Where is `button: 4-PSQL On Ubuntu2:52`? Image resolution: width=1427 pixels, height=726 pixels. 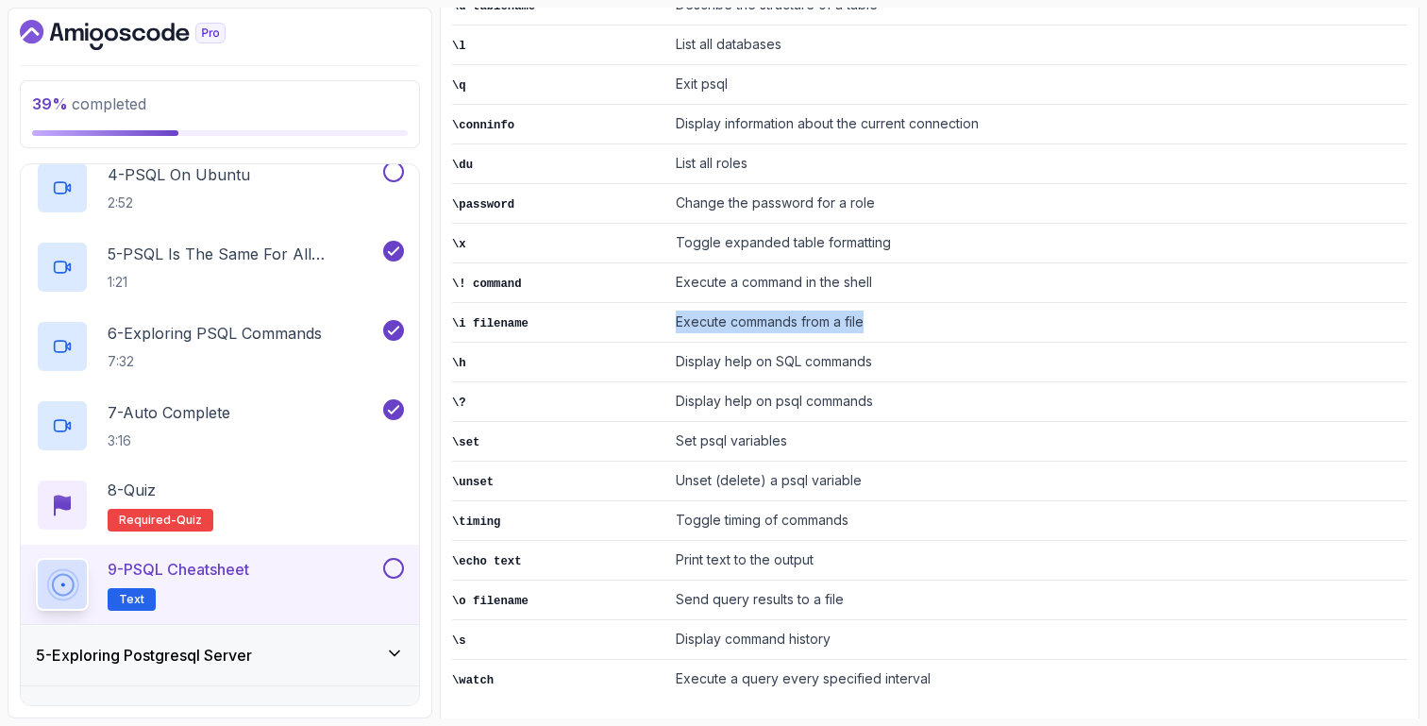
button: 4-PSQL On Ubuntu2:52 is located at coordinates (220, 188).